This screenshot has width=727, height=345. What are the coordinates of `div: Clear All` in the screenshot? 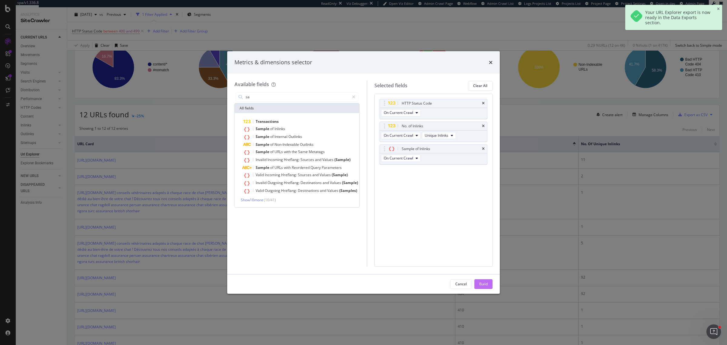 It's located at (480, 85).